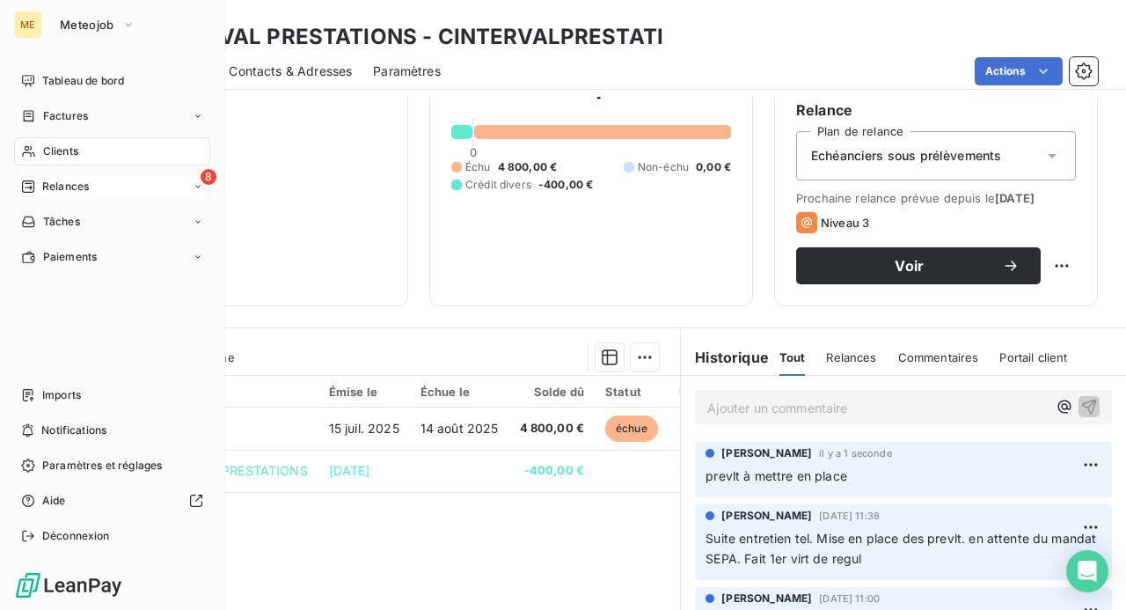  Describe the element at coordinates (1019, 71) in the screenshot. I see `button: Actions` at that location.